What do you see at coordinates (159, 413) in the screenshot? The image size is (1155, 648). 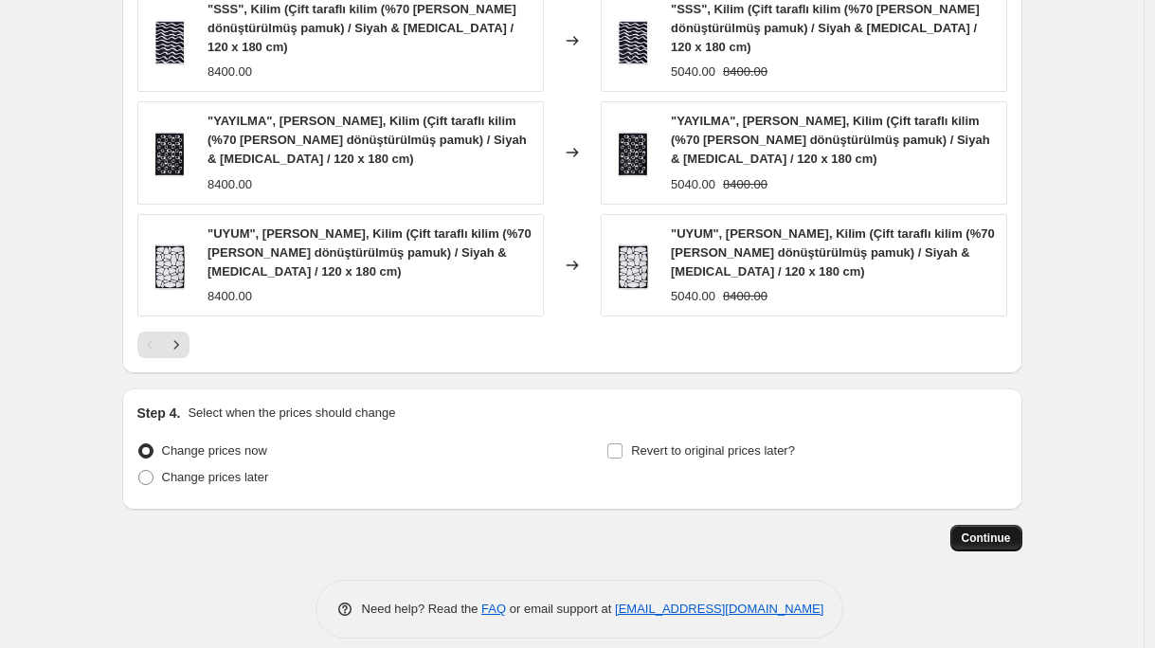 I see `h2: Step 4.` at bounding box center [159, 413].